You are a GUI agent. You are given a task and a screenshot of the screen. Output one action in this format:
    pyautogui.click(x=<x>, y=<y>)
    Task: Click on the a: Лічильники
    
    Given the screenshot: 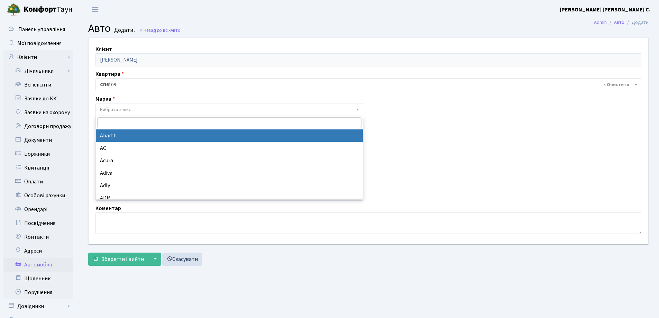 What is the action you would take?
    pyautogui.click(x=40, y=71)
    